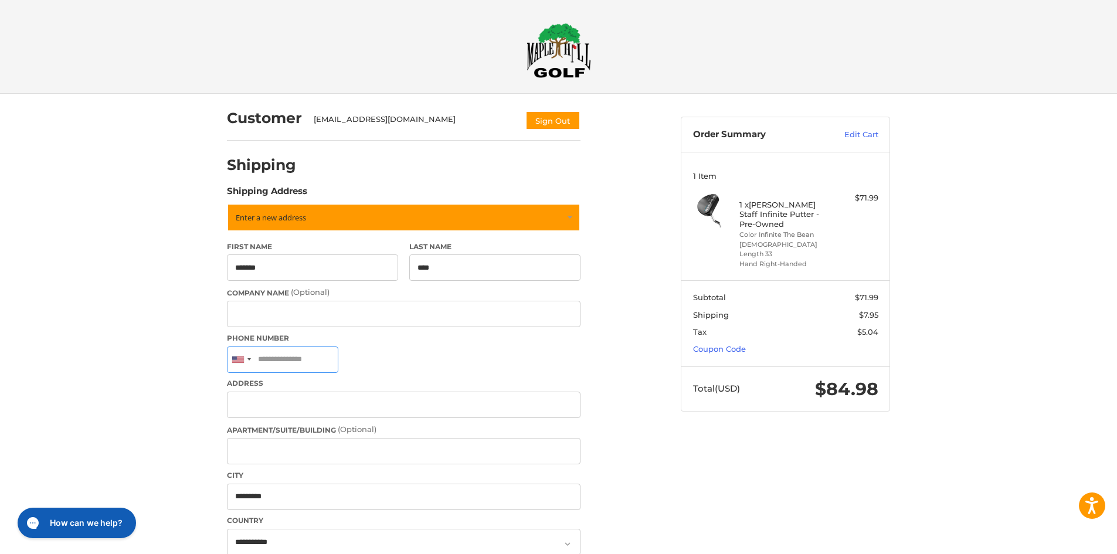 The image size is (1117, 554). I want to click on span: $71.99, so click(866, 297).